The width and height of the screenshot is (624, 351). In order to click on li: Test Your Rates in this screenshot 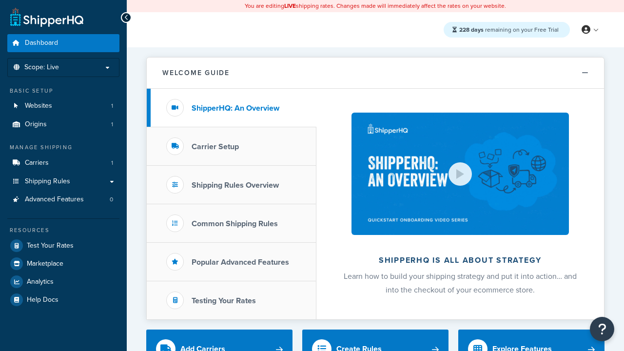, I will do `click(63, 246)`.